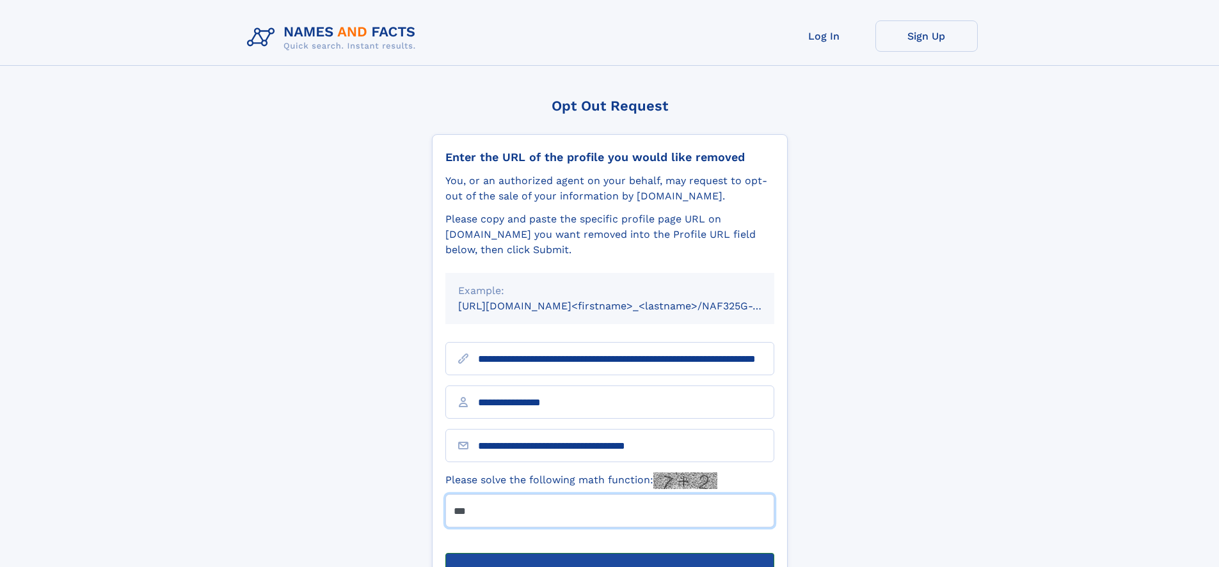 The width and height of the screenshot is (1219, 567). What do you see at coordinates (581, 481) in the screenshot?
I see `label: Please solve the following math function:` at bounding box center [581, 481].